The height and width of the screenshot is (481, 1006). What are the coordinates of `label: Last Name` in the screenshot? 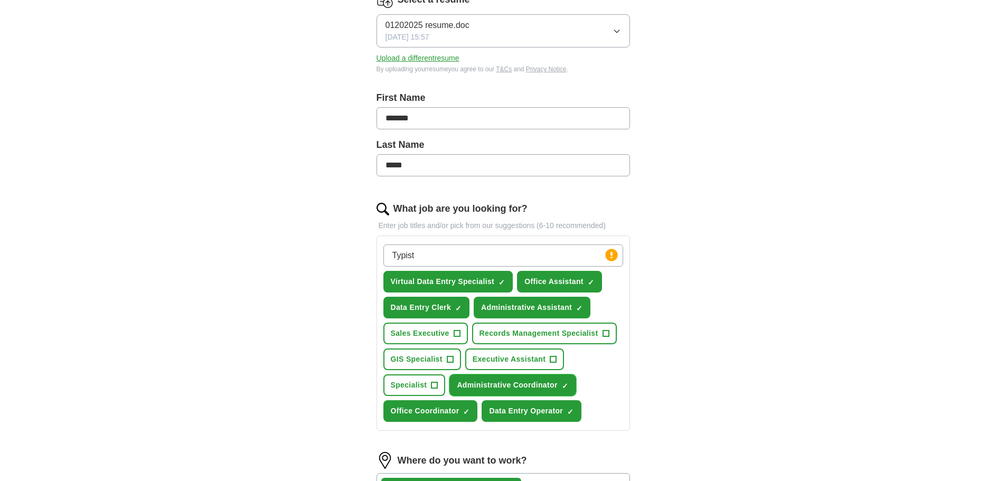 It's located at (503, 145).